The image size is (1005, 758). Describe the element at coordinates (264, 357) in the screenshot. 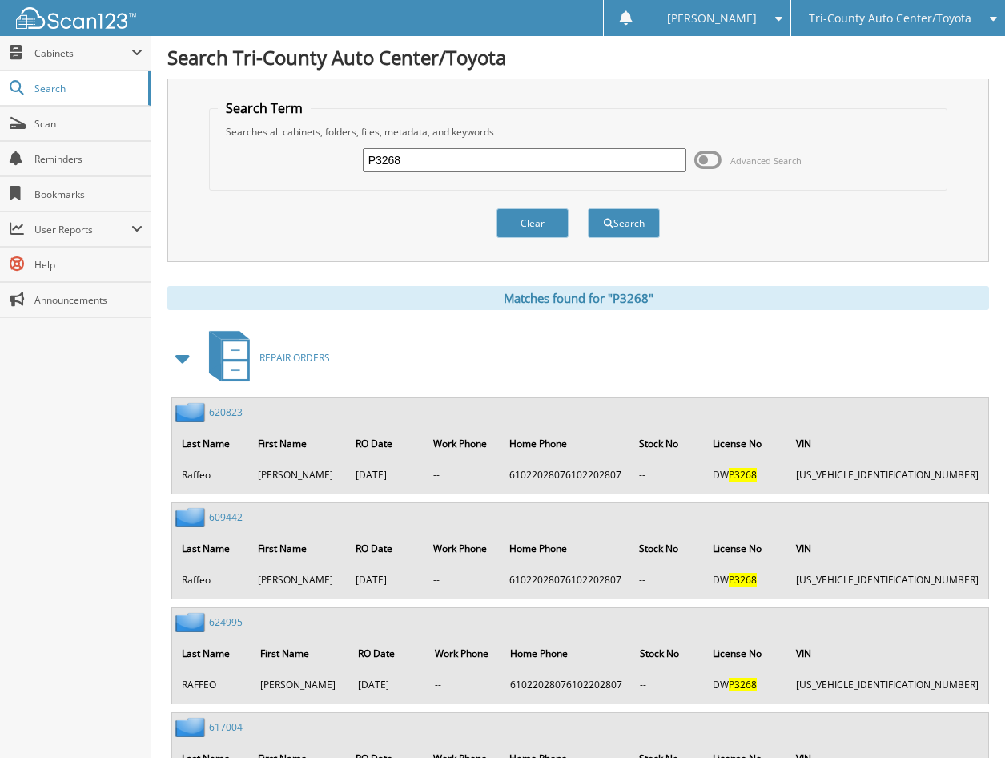

I see `a: REPAIR ORDERS` at that location.